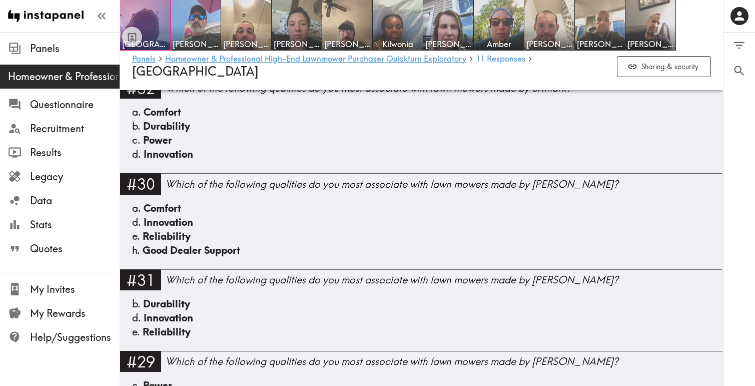  What do you see at coordinates (500, 59) in the screenshot?
I see `span: 11 Responses` at bounding box center [500, 59].